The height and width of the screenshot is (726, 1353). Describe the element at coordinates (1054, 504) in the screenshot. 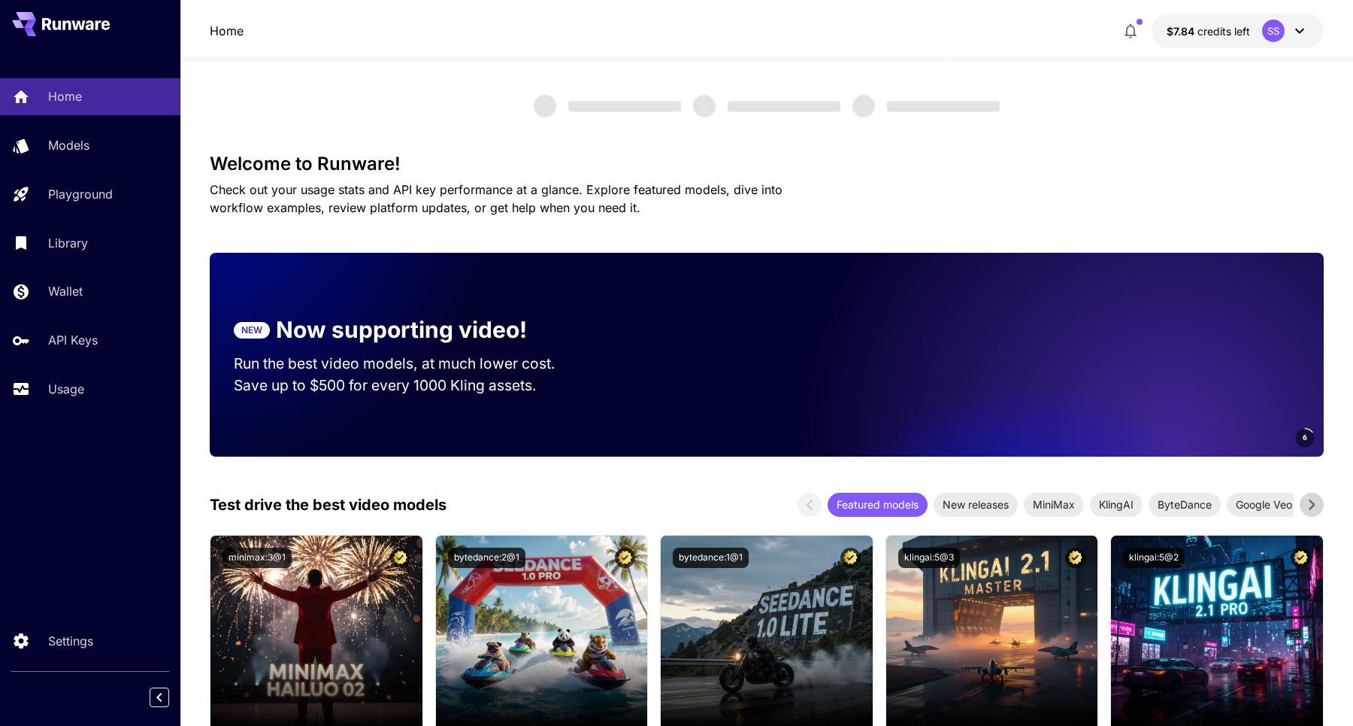

I see `span: MiniMax` at that location.